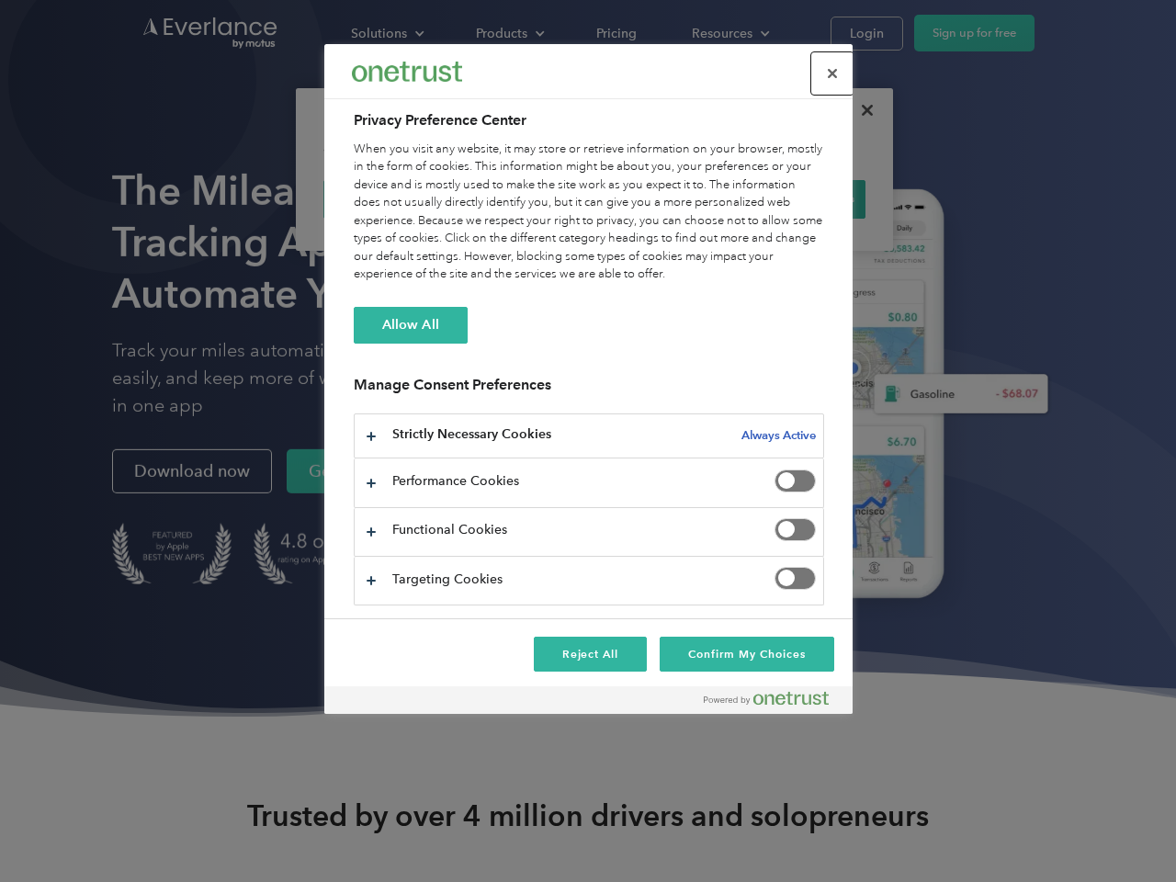 The image size is (1176, 882). I want to click on button: Close, so click(832, 73).